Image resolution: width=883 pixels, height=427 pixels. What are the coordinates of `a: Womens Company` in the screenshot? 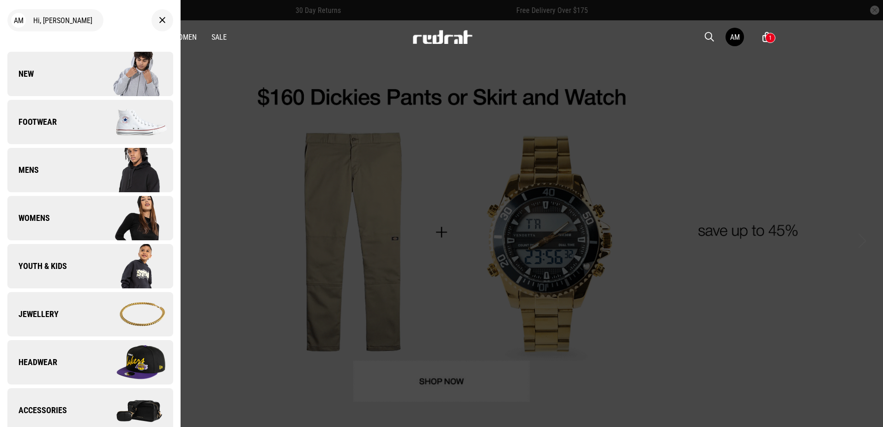 It's located at (90, 218).